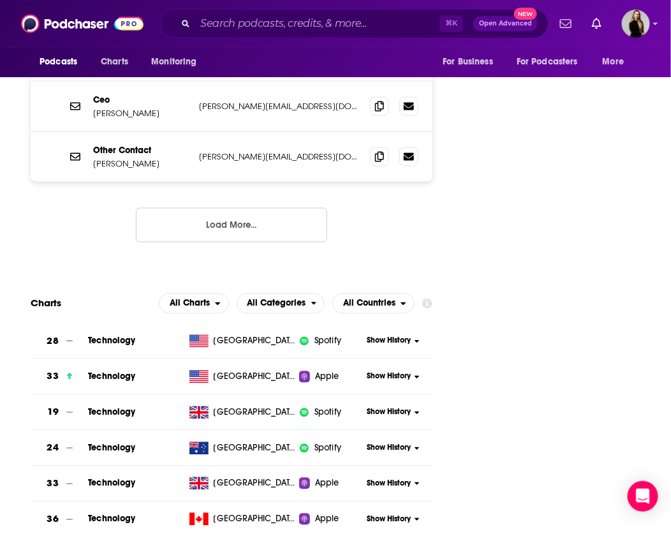 This screenshot has width=671, height=550. What do you see at coordinates (451, 24) in the screenshot?
I see `span: ⌘ K` at bounding box center [451, 24].